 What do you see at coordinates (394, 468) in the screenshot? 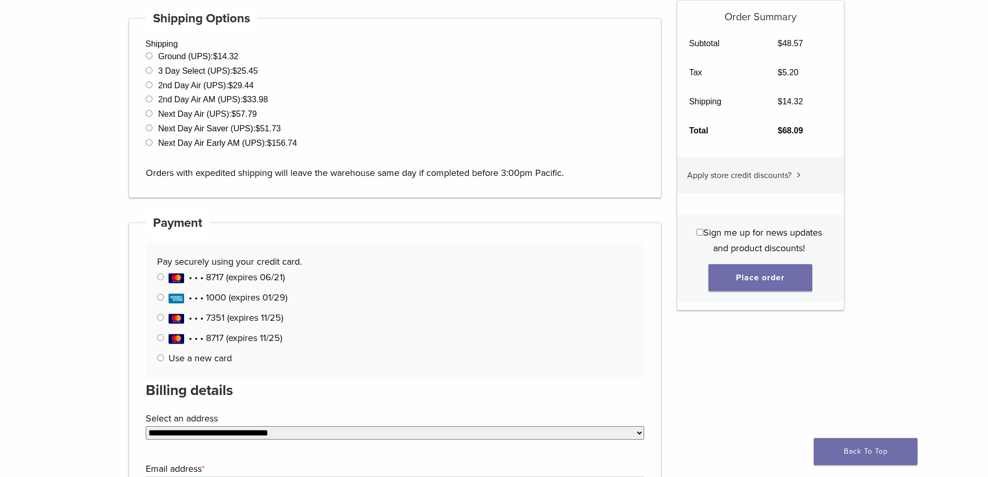
I see `label: Email address` at bounding box center [394, 468].